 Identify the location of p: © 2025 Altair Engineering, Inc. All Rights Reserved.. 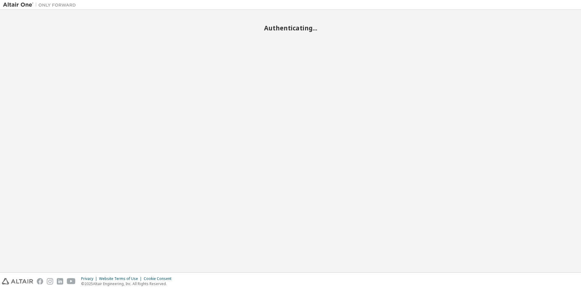
(128, 283).